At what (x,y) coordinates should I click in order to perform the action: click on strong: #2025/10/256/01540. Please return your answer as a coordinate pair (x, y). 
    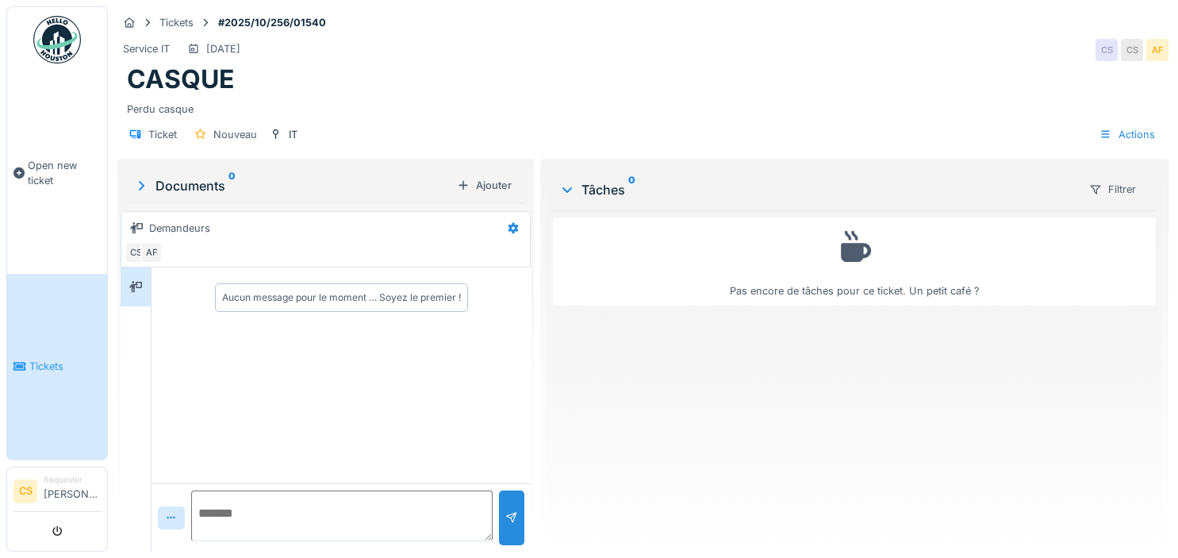
    Looking at the image, I should click on (272, 22).